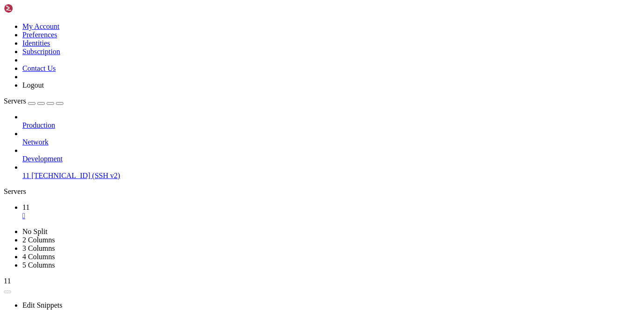 The image size is (637, 310). I want to click on a: 11, so click(328, 212).